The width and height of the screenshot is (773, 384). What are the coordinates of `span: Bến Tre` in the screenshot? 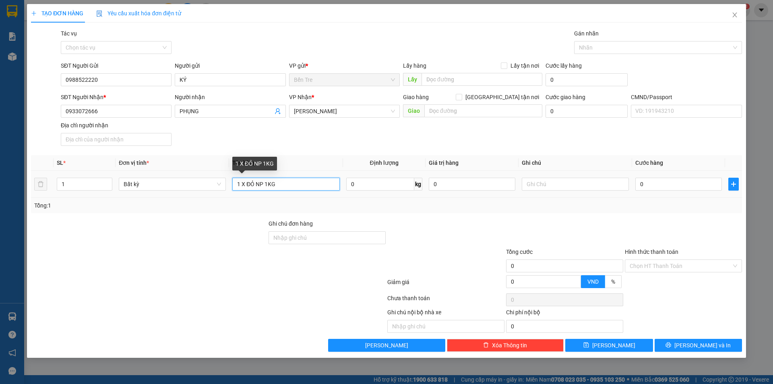 It's located at (344, 80).